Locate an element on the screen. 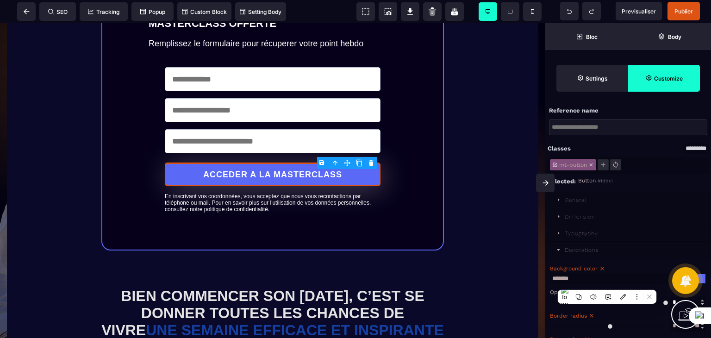  div: Dimension is located at coordinates (580, 217).